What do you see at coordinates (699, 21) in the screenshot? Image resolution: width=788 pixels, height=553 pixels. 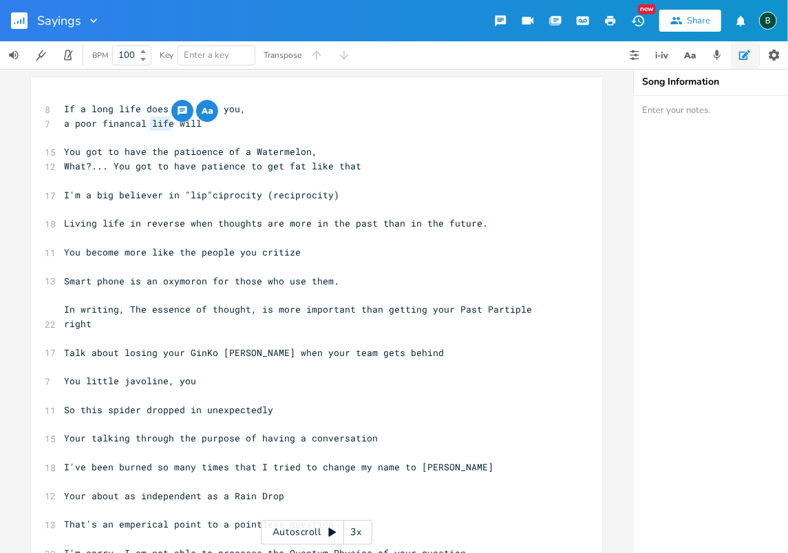 I see `div: Share` at bounding box center [699, 21].